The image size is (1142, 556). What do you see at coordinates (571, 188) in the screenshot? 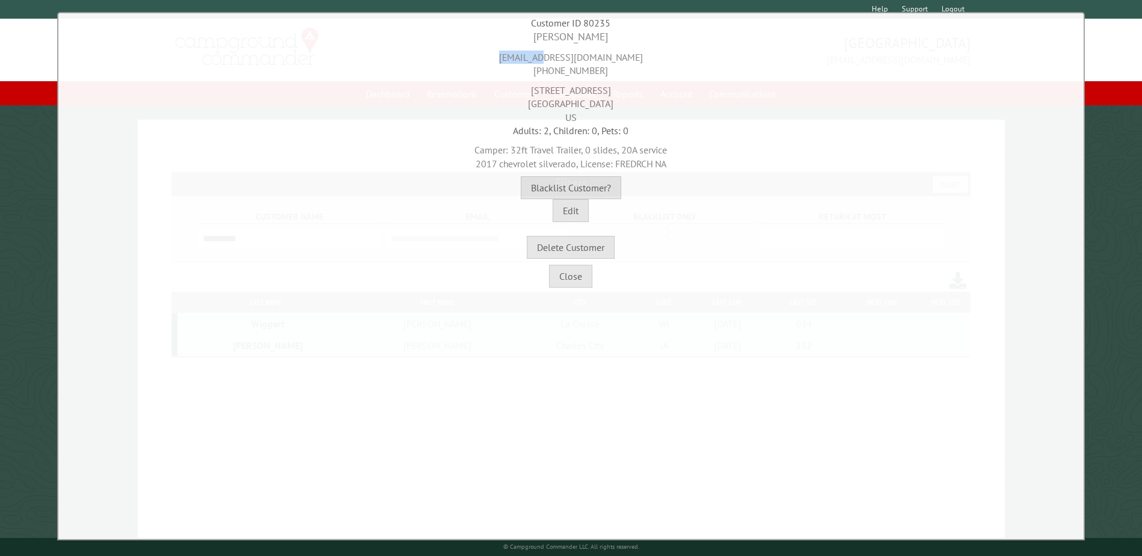
I see `button: Blacklist Customer?` at bounding box center [571, 188].